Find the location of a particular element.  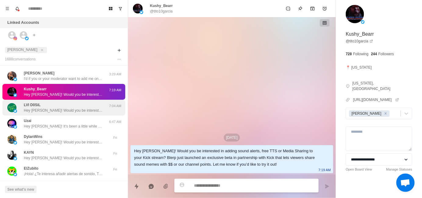

button: Add media is located at coordinates (166, 186).